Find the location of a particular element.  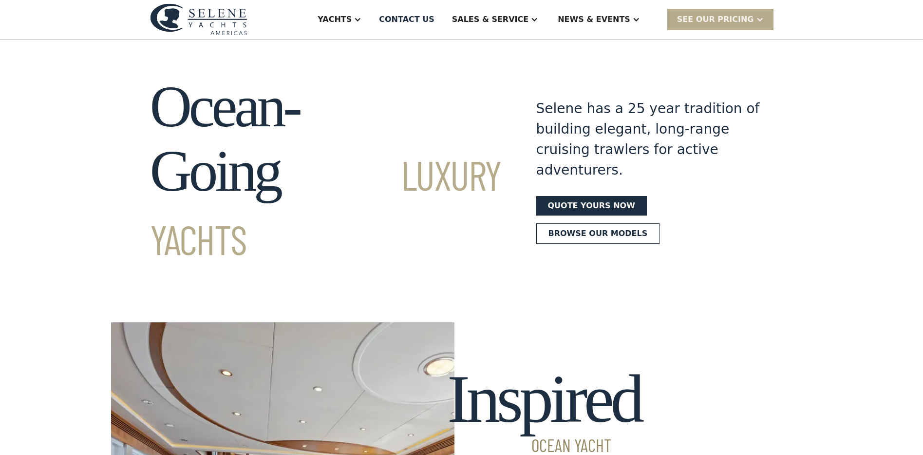

span: Ocean Yacht is located at coordinates (544, 445).